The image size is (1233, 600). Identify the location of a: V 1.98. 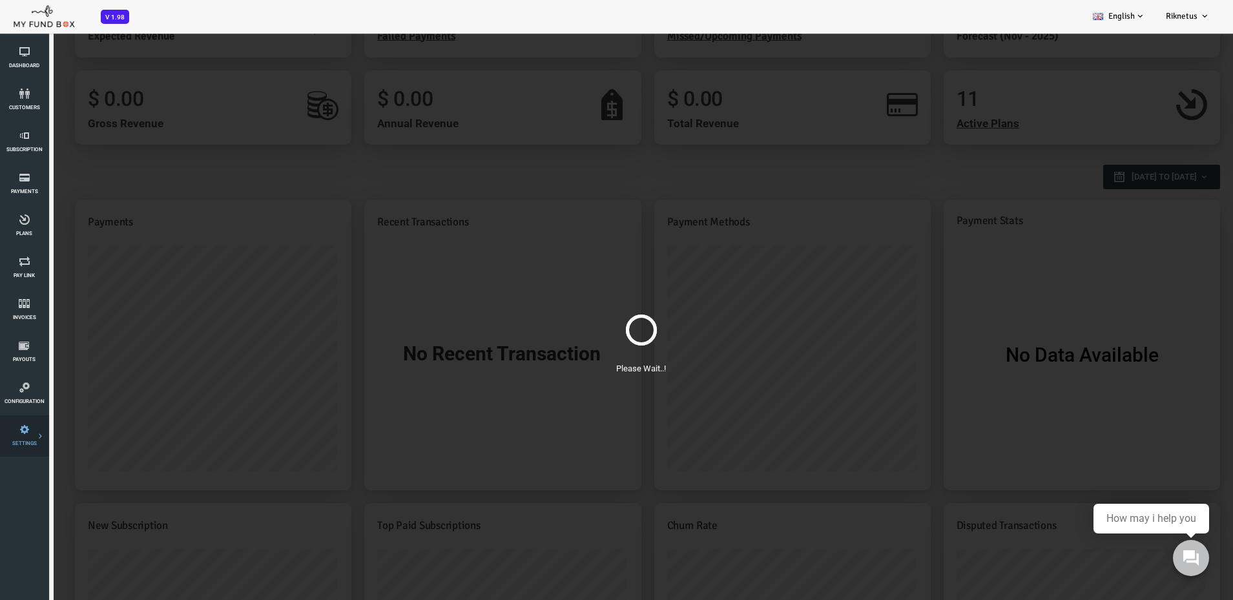
(115, 16).